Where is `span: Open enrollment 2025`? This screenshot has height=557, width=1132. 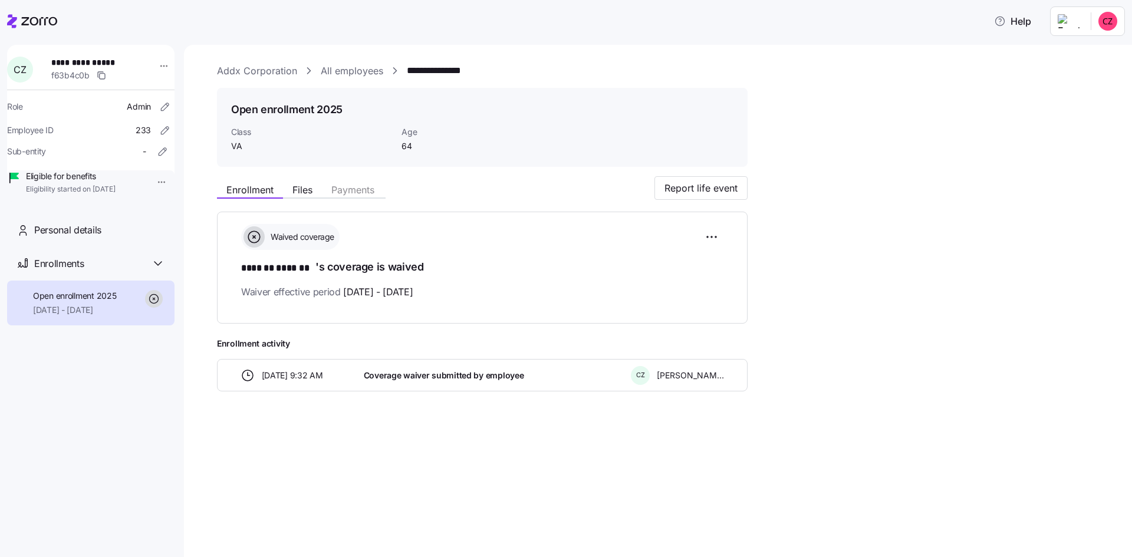
span: Open enrollment 2025 is located at coordinates (74, 296).